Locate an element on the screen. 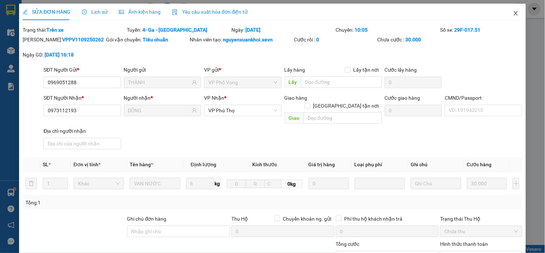 This screenshot has width=545, height=253. div: Tổng: 1 is located at coordinates (118, 202).